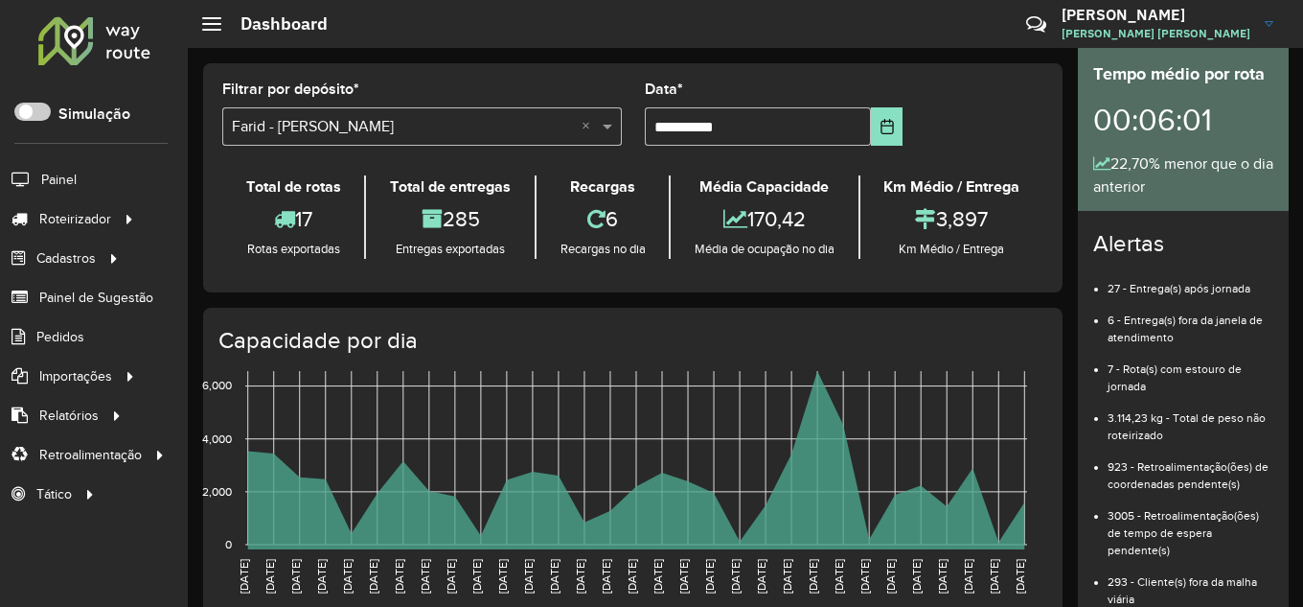  What do you see at coordinates (764, 249) in the screenshot?
I see `div: Média de ocupação no dia` at bounding box center [764, 249].